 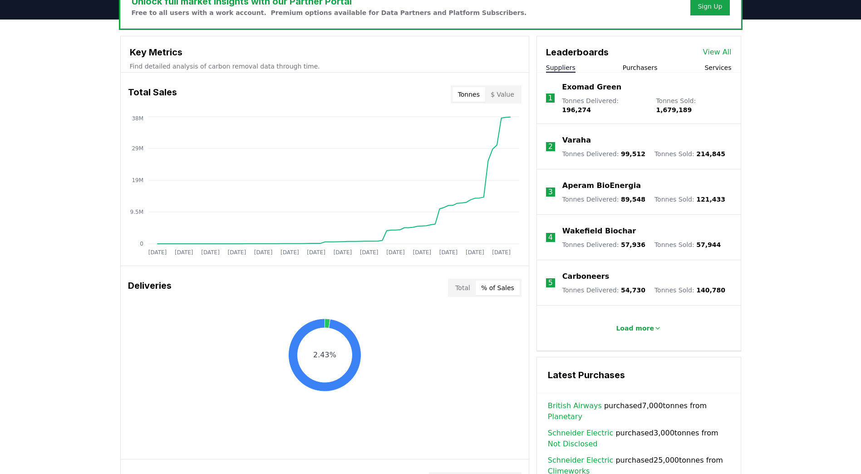 What do you see at coordinates (462, 288) in the screenshot?
I see `button: Total` at bounding box center [462, 288].